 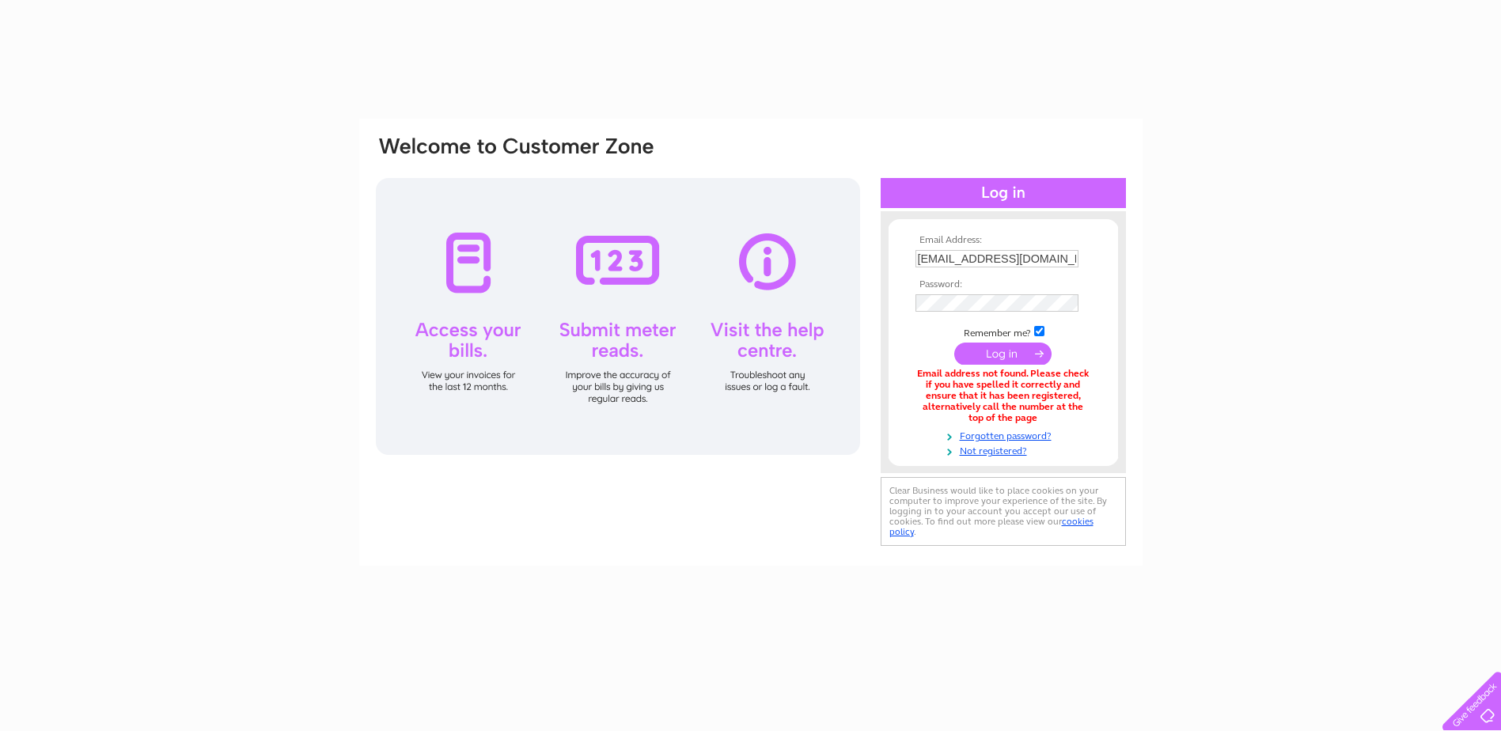 What do you see at coordinates (1002, 354) in the screenshot?
I see `input: Submit` at bounding box center [1002, 354].